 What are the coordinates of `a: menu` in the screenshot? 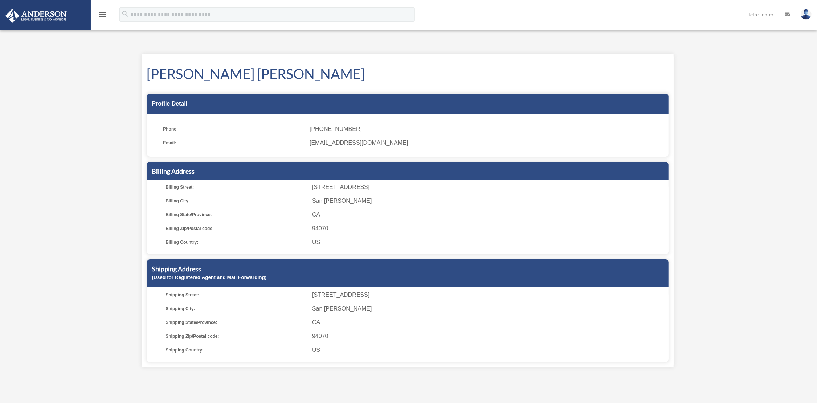 It's located at (102, 16).